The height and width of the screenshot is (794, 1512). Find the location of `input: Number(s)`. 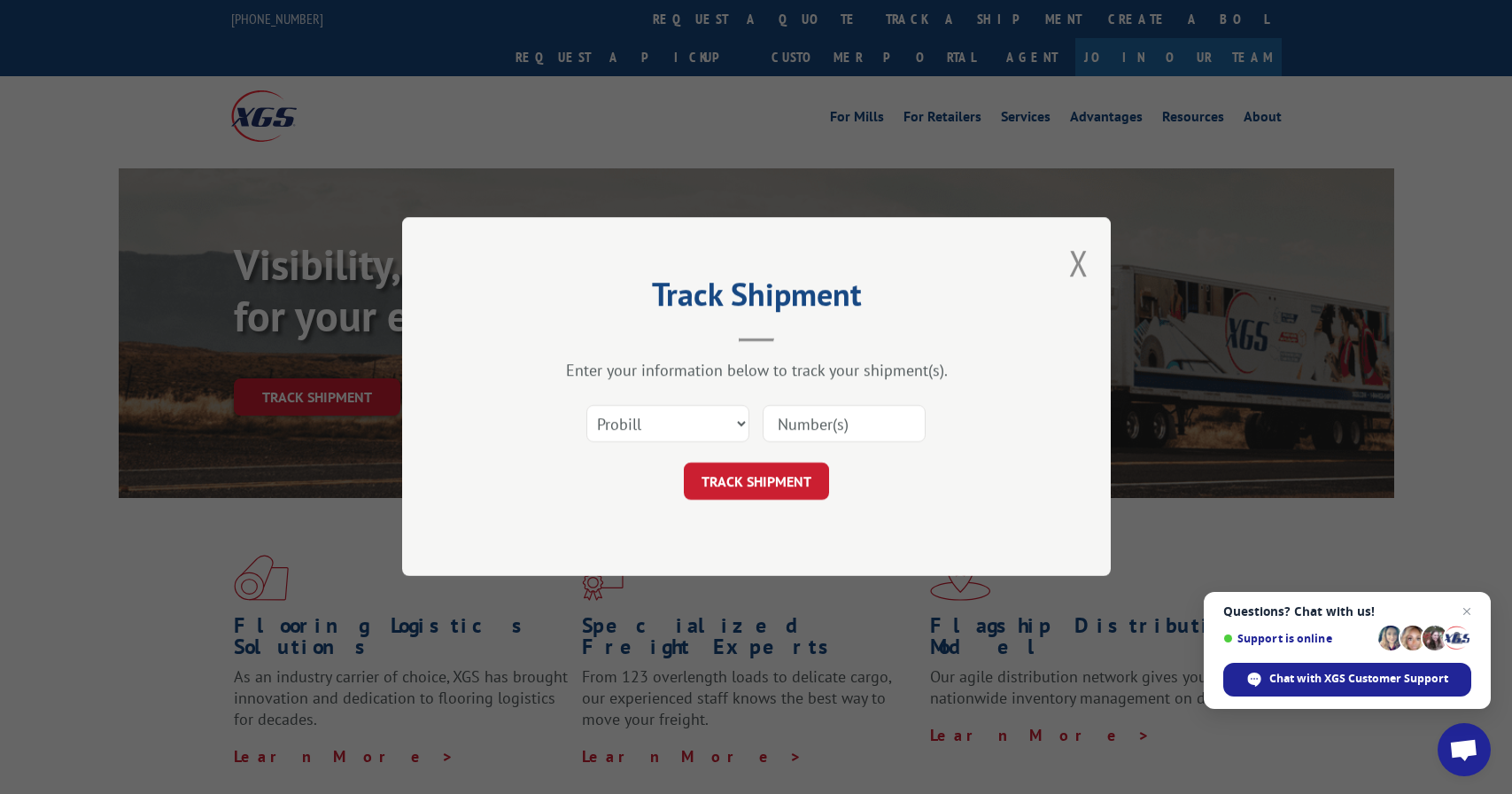

input: Number(s) is located at coordinates (844, 425).